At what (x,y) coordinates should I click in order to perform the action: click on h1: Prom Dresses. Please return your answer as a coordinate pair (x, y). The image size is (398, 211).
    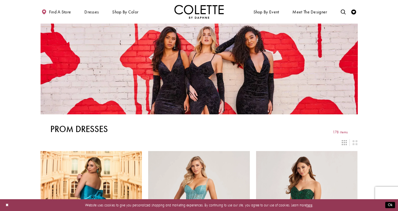
    Looking at the image, I should click on (79, 129).